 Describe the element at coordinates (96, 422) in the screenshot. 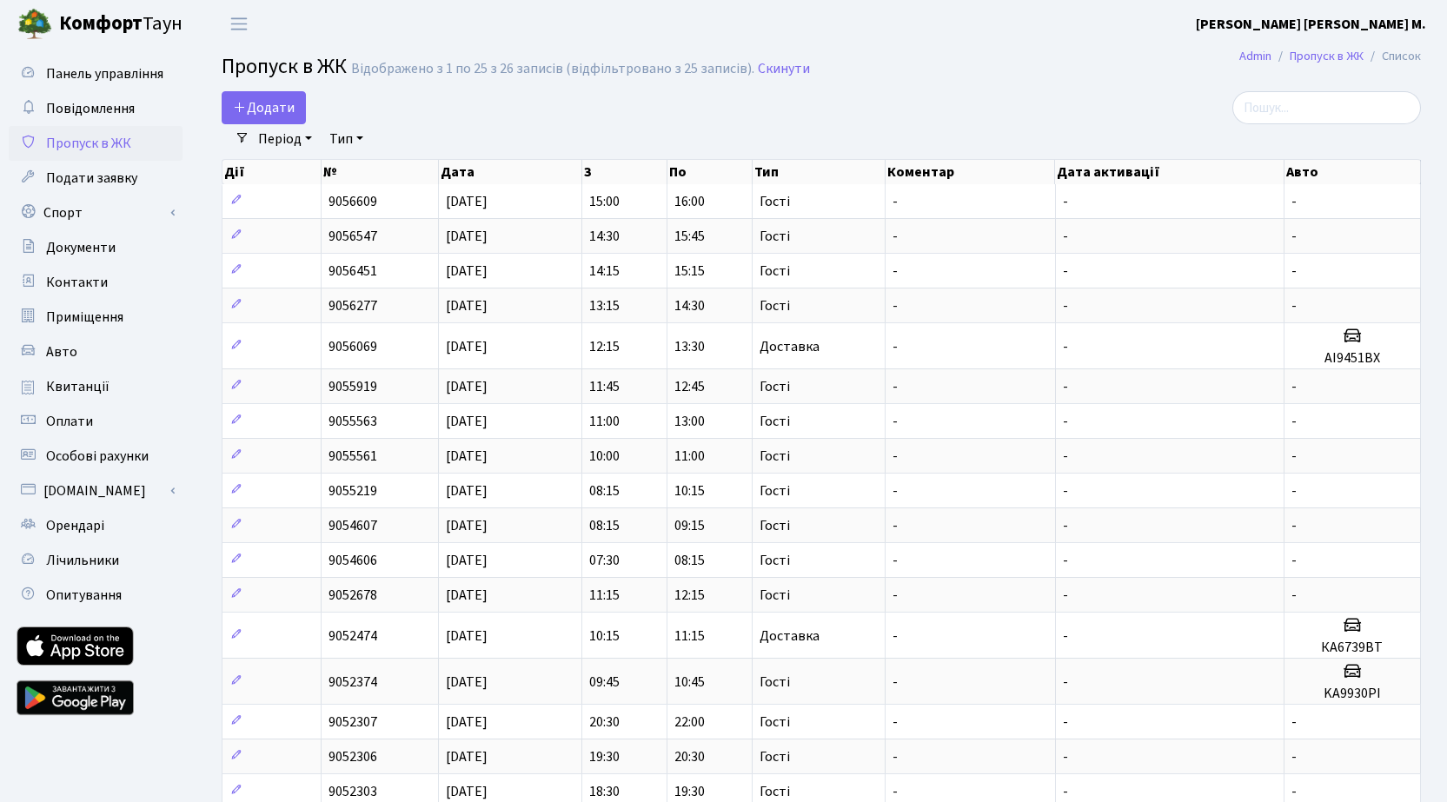

I see `a: Оплати` at that location.